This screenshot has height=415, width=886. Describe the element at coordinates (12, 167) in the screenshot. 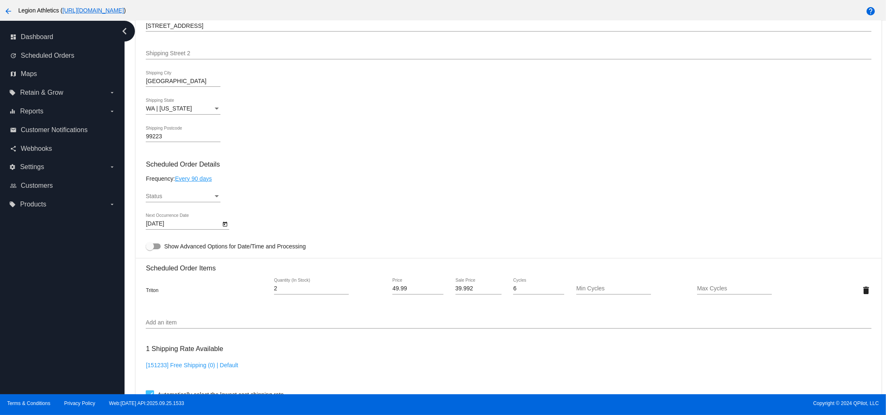

I see `i: settings` at that location.